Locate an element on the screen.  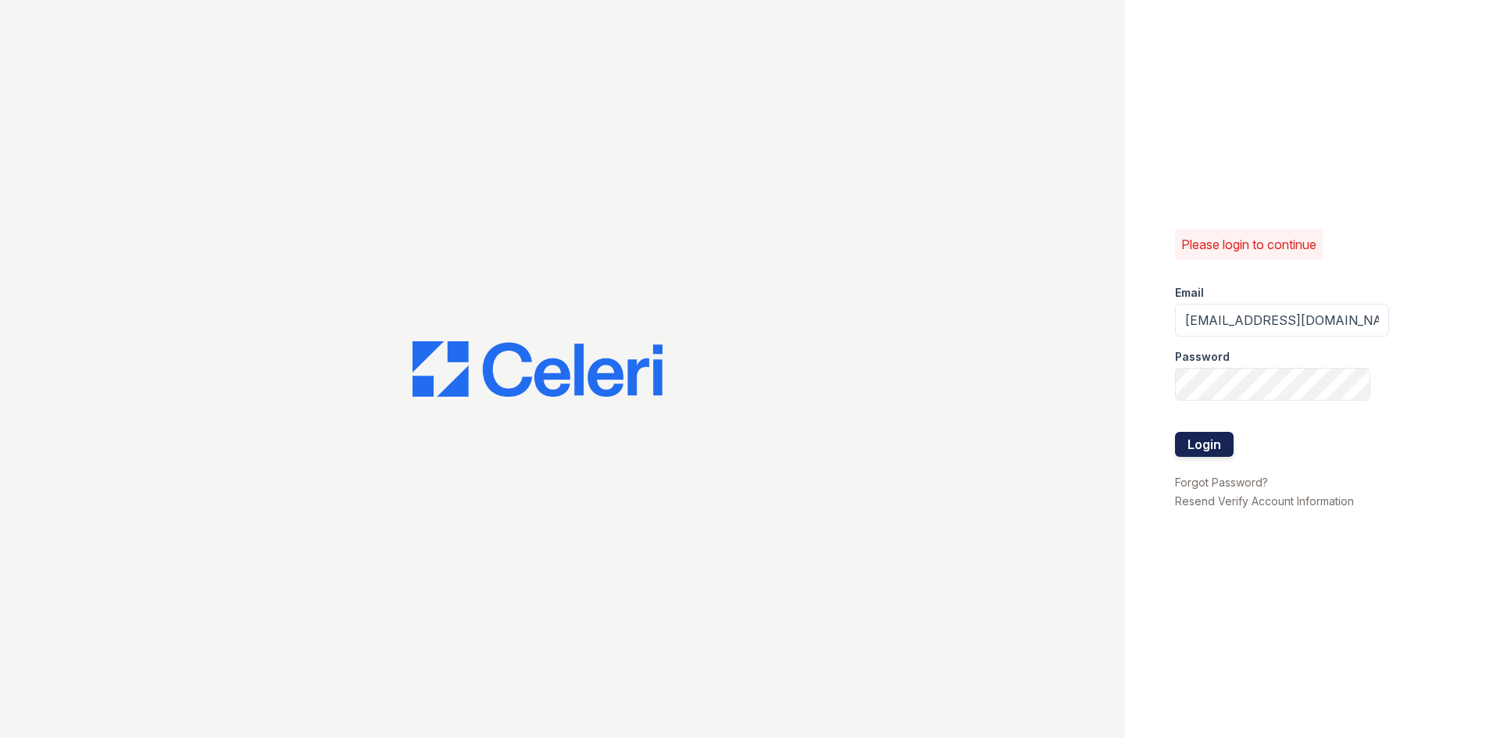
label: Password is located at coordinates (1203, 357).